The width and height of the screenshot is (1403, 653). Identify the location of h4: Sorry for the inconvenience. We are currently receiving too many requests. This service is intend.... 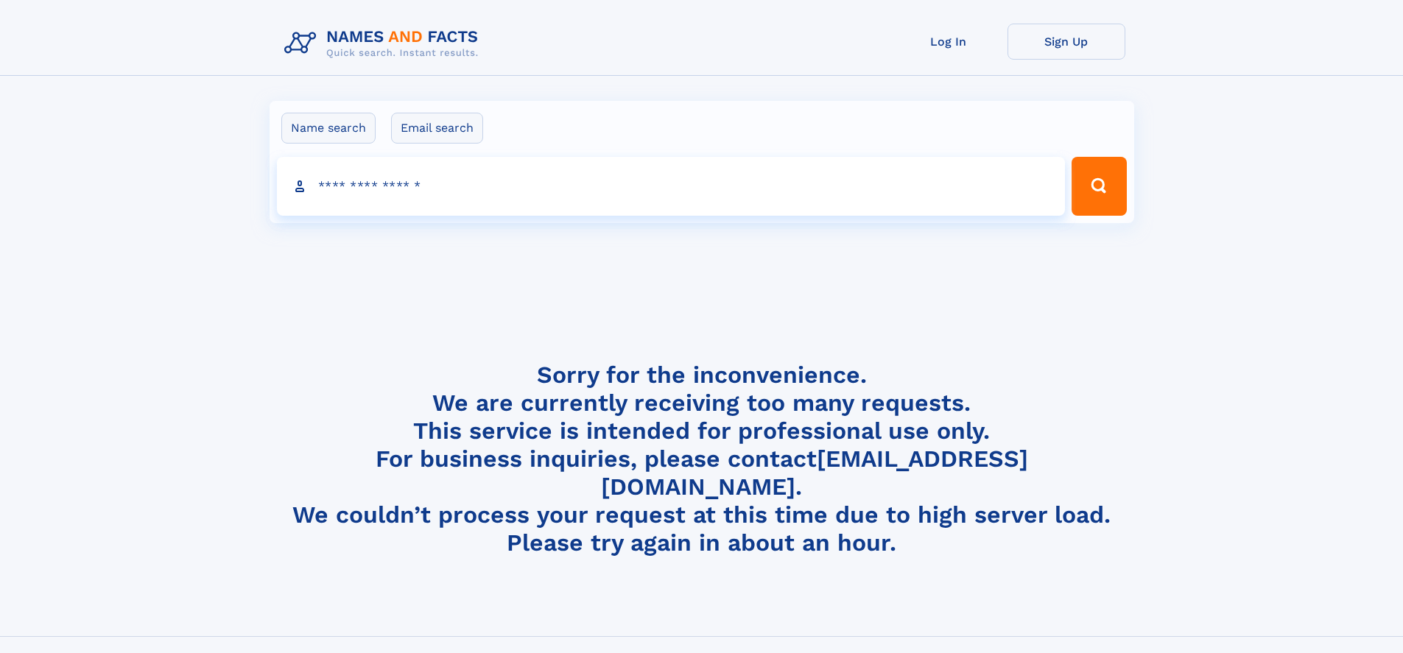
(702, 459).